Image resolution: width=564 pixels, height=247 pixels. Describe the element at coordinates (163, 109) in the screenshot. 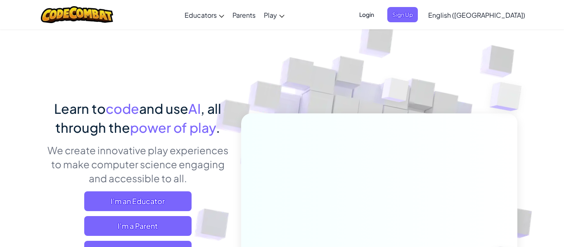

I see `span: and use` at that location.